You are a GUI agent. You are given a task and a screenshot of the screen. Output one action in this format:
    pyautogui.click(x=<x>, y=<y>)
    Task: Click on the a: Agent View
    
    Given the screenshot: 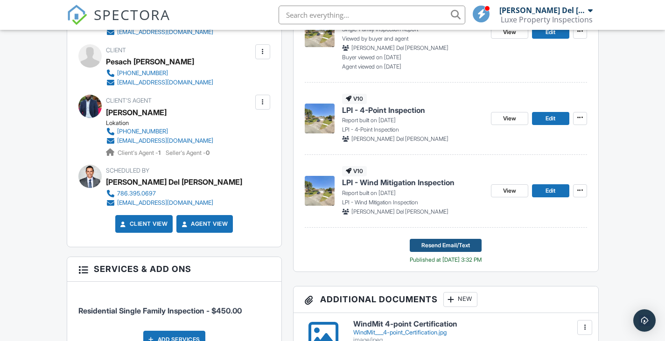 What is the action you would take?
    pyautogui.click(x=203, y=224)
    